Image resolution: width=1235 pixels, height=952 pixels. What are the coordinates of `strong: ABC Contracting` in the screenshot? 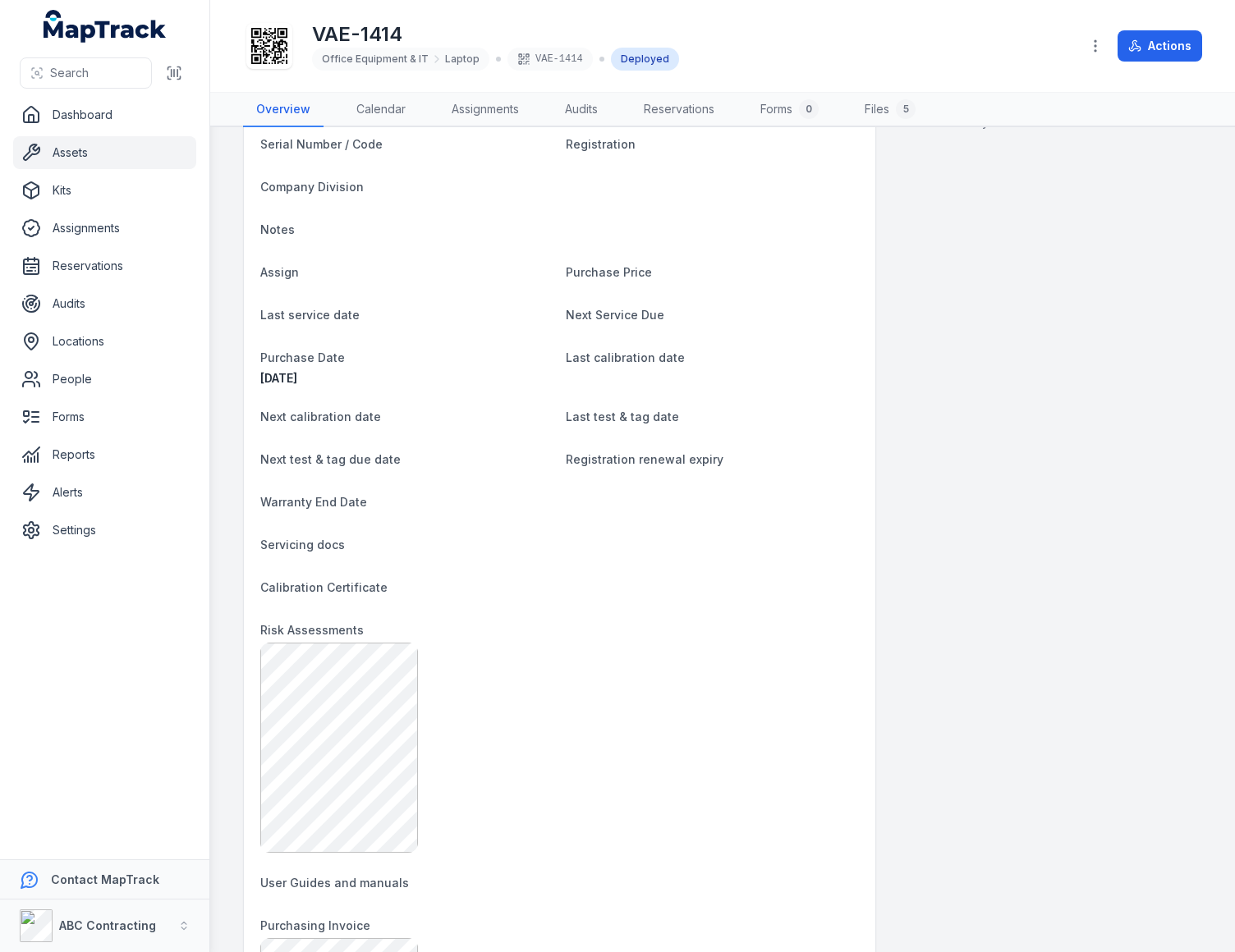 It's located at (107, 924).